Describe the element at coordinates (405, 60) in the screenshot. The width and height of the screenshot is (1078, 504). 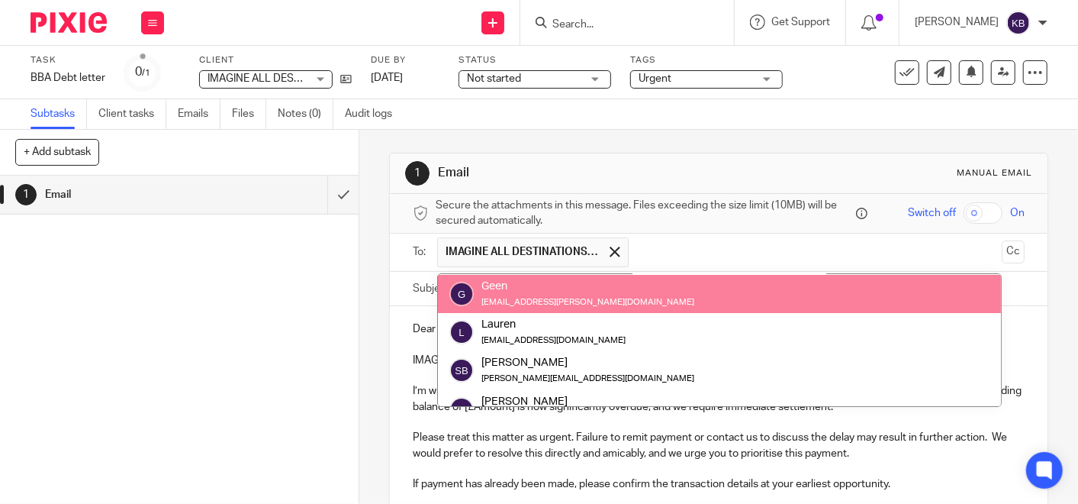
I see `label: Due by` at that location.